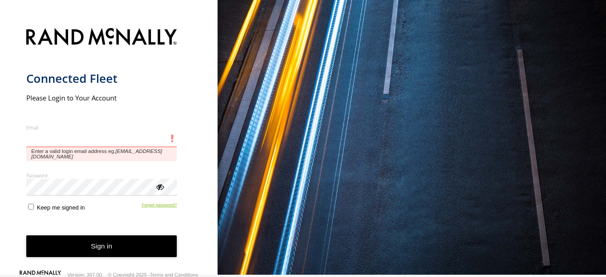 Image resolution: width=606 pixels, height=277 pixels. What do you see at coordinates (160, 187) in the screenshot?
I see `div: ViewPassword` at bounding box center [160, 187].